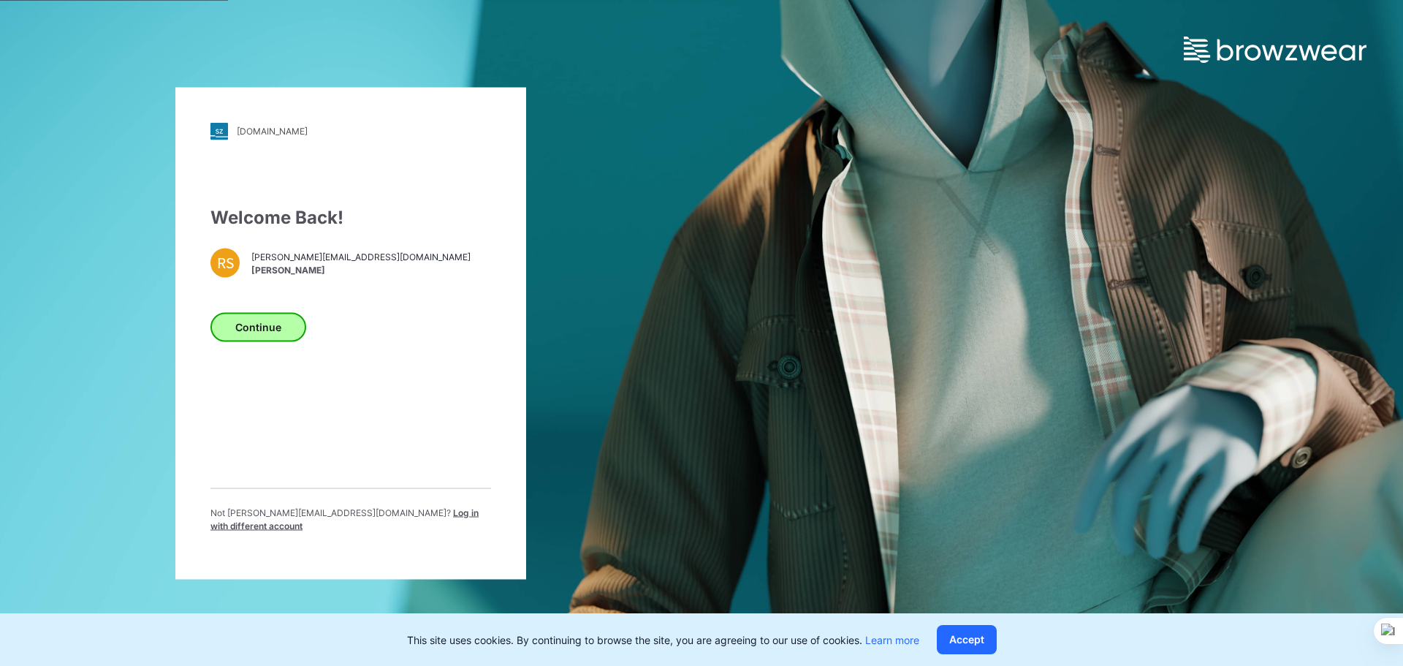 This screenshot has height=666, width=1403. Describe the element at coordinates (967, 639) in the screenshot. I see `button: Accept` at that location.